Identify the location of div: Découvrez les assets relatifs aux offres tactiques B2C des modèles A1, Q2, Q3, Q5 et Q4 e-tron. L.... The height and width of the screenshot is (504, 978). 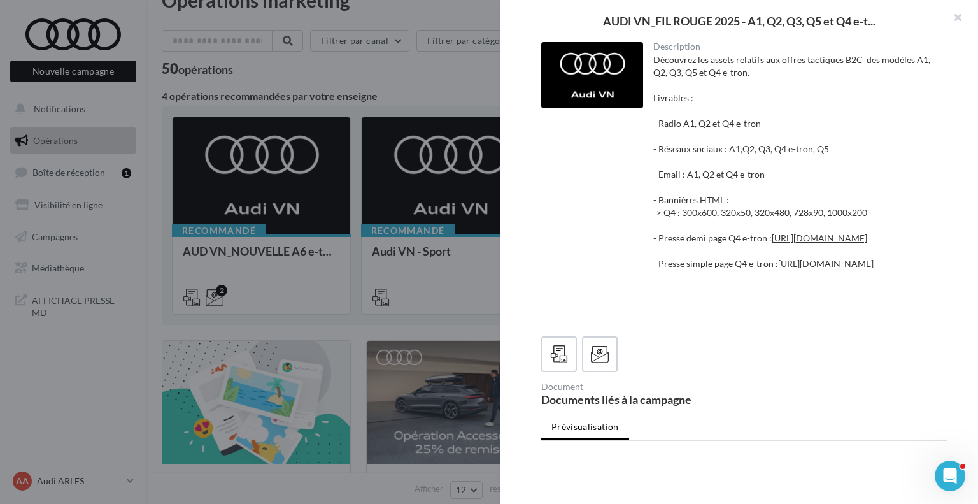
(795, 187).